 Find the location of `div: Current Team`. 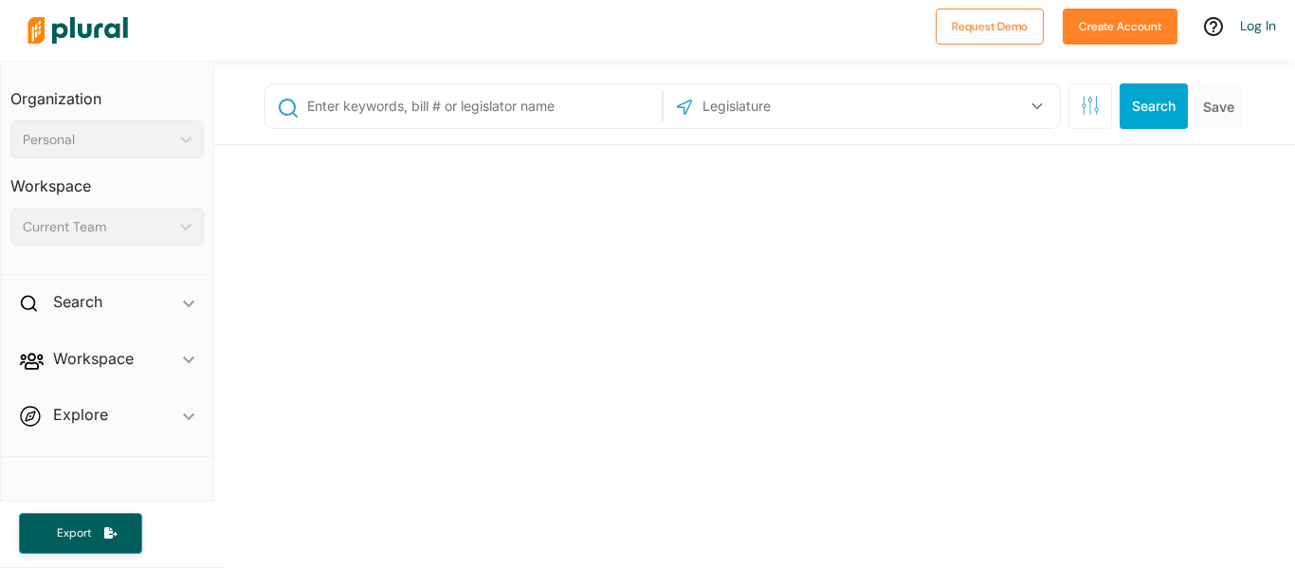

div: Current Team is located at coordinates (98, 227).